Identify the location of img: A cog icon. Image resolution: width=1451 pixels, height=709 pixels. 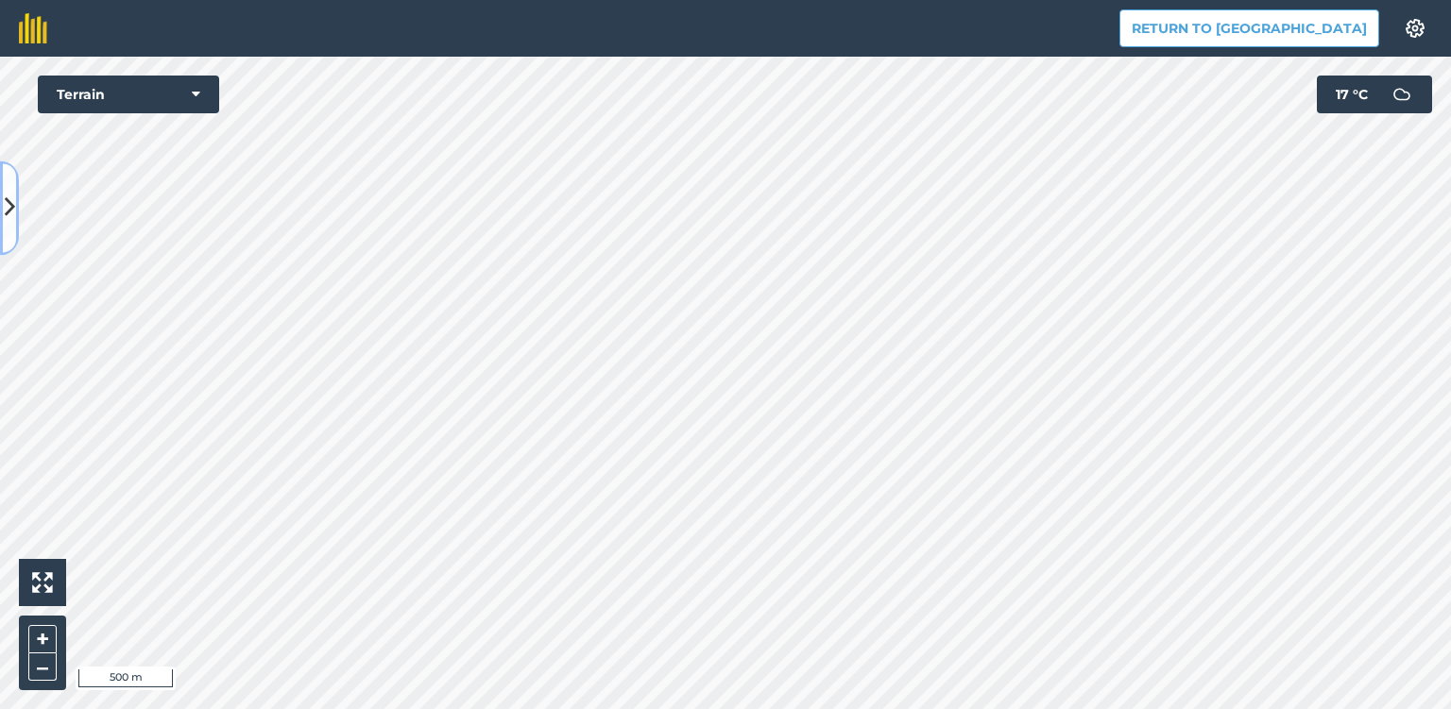
(1415, 28).